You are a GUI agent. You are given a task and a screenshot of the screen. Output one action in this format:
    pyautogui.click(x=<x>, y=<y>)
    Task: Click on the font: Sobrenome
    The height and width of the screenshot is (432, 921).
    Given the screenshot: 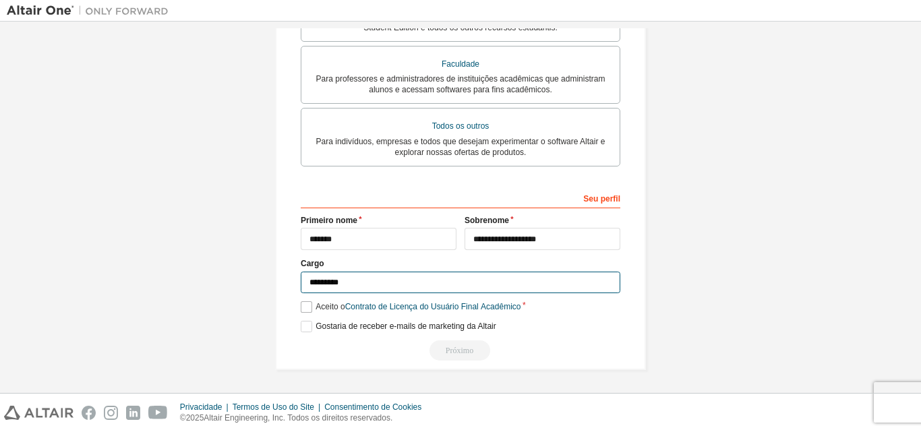 What is the action you would take?
    pyautogui.click(x=487, y=221)
    